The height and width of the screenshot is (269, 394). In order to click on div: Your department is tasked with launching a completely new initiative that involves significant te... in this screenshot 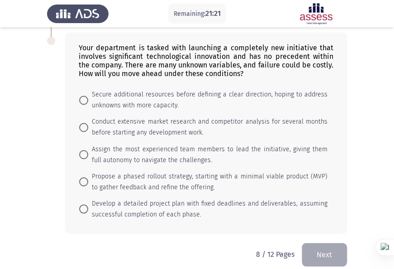, I will do `click(206, 61)`.